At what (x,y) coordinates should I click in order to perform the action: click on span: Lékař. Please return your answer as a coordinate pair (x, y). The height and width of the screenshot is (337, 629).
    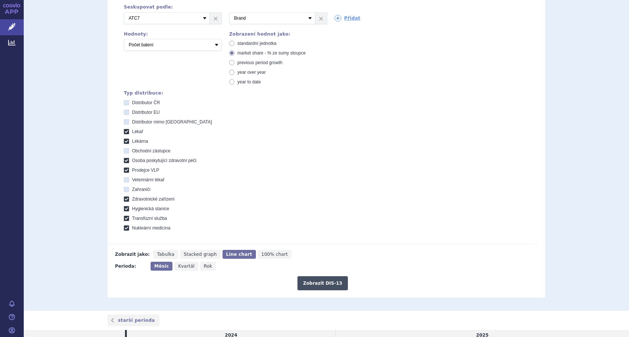
    Looking at the image, I should click on (138, 132).